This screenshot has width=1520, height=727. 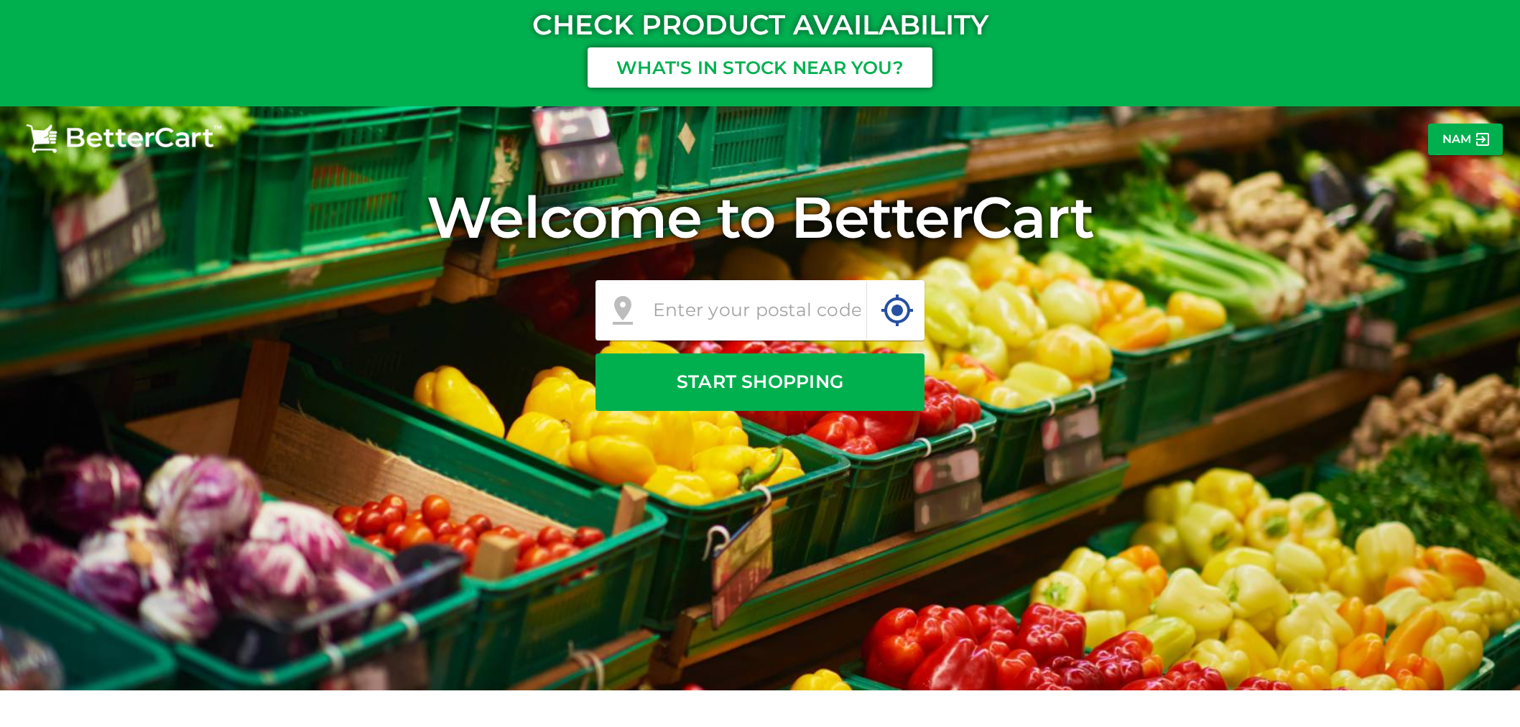 I want to click on button: locate, so click(x=897, y=310).